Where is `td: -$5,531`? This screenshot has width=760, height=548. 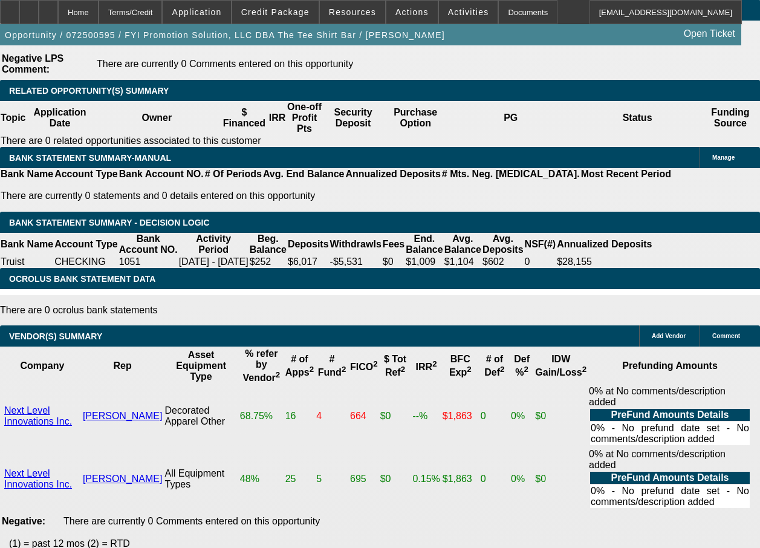 td: -$5,531 is located at coordinates (356, 262).